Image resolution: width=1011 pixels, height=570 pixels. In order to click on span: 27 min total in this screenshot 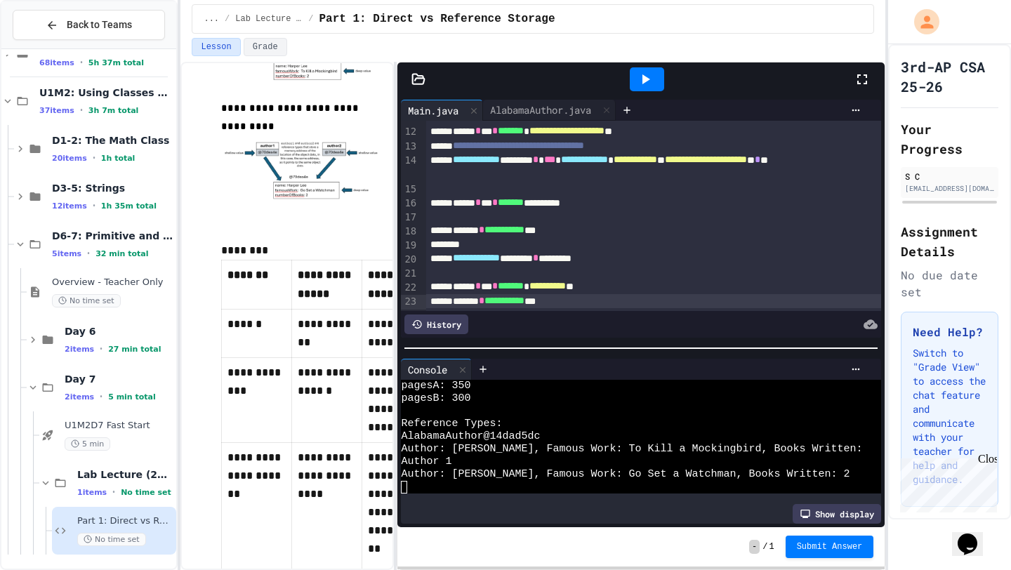, I will do `click(134, 349)`.